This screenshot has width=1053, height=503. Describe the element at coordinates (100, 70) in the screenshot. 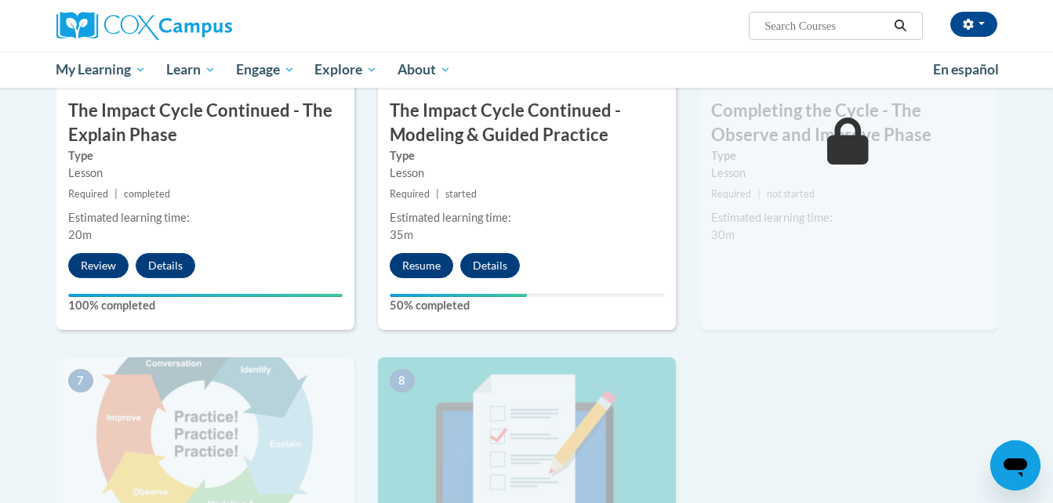

I see `span: My Learning` at that location.